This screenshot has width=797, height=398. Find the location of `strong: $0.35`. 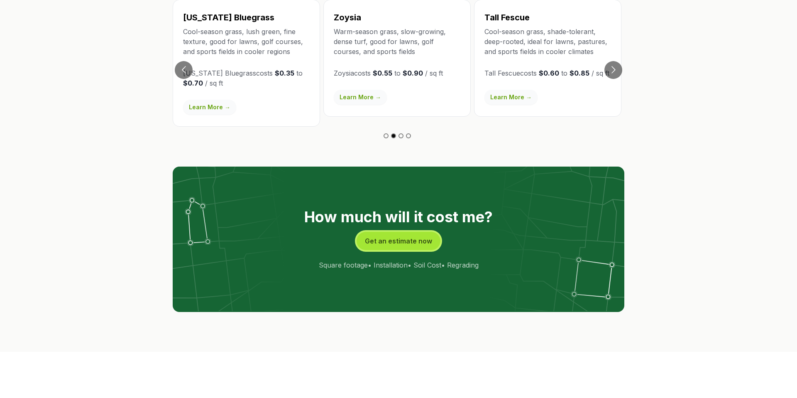

strong: $0.35 is located at coordinates (284, 73).